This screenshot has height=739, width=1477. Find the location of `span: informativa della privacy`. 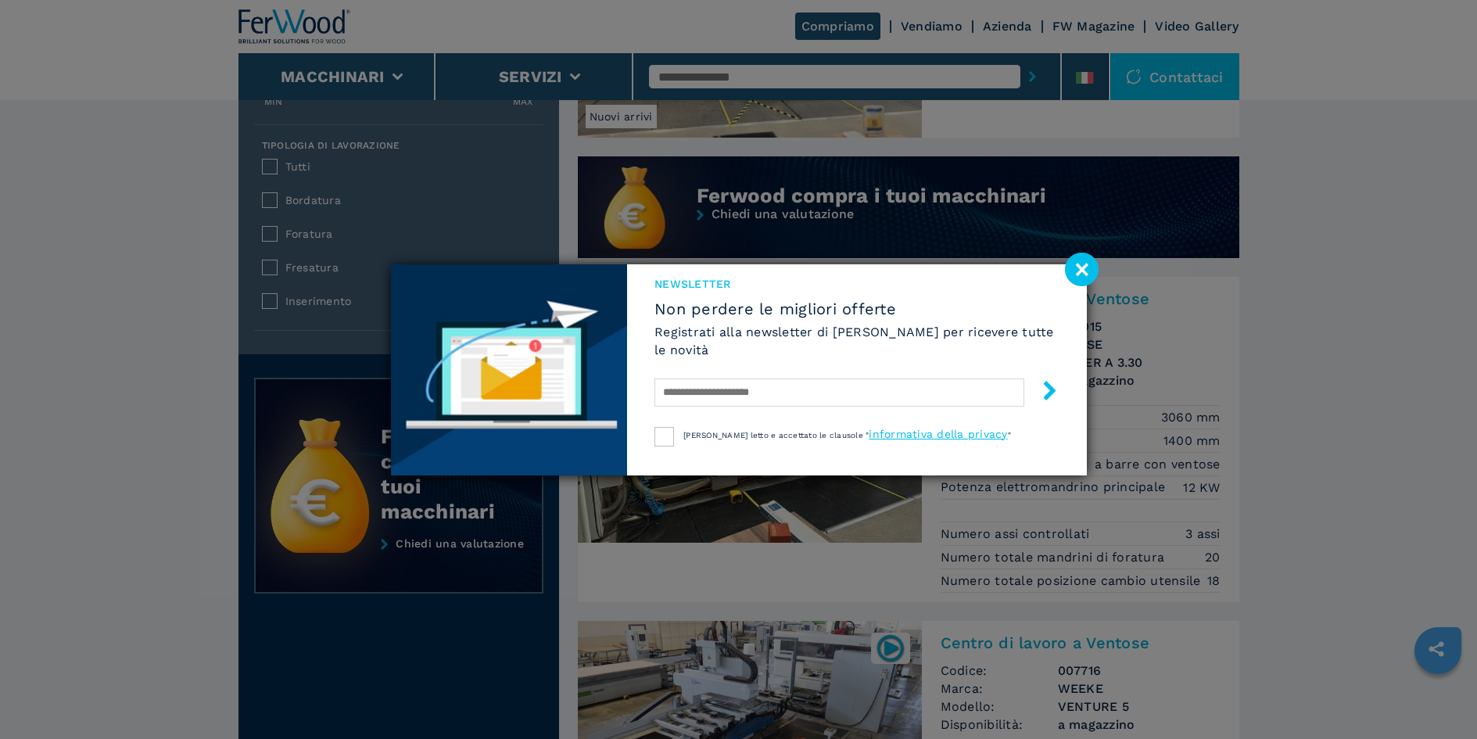

span: informativa della privacy is located at coordinates (938, 434).